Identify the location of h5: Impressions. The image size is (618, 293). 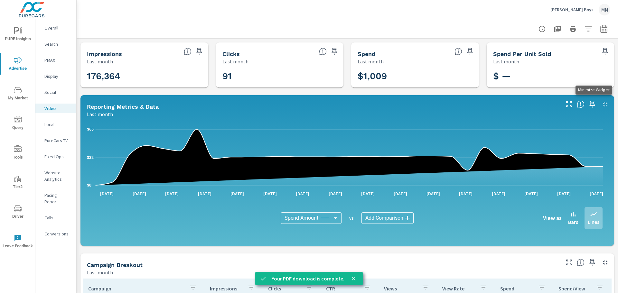
(104, 54).